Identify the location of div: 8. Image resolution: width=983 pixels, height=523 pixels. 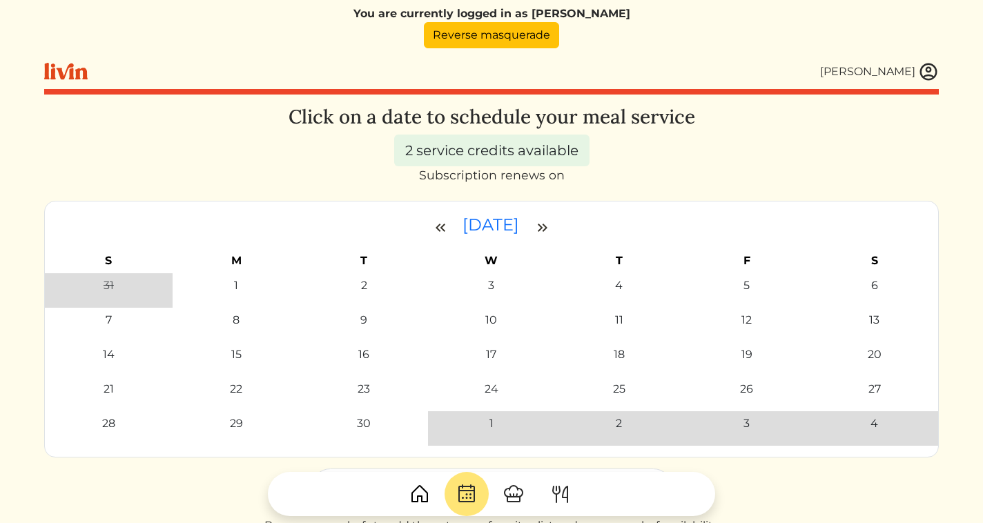
(236, 320).